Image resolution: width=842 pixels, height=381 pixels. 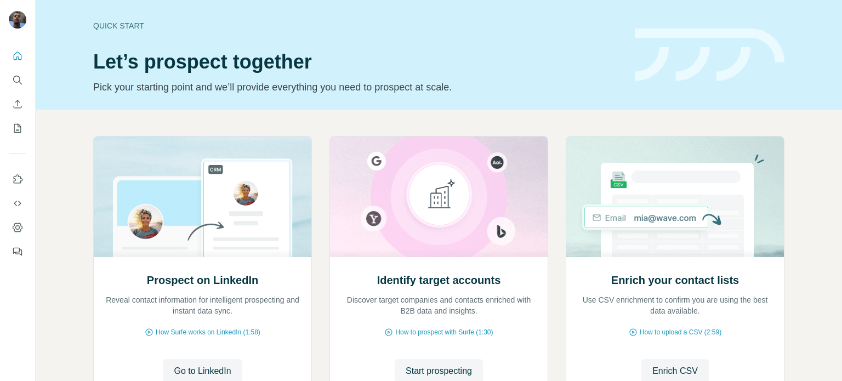 What do you see at coordinates (18, 252) in the screenshot?
I see `button: Feedback` at bounding box center [18, 252].